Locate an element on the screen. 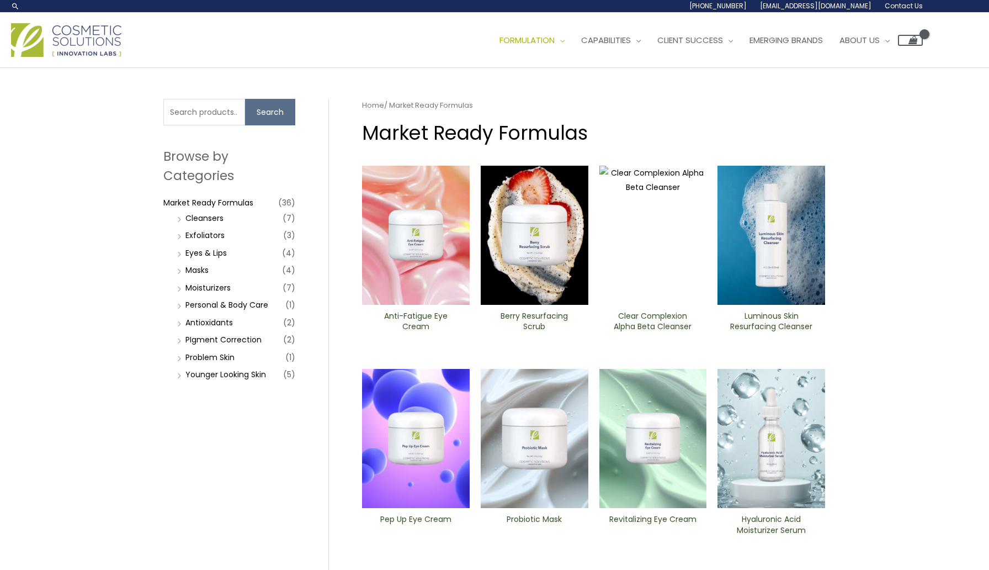 The image size is (989, 570). a: Hyaluronic Acid Moisturizer Serum is located at coordinates (771, 526).